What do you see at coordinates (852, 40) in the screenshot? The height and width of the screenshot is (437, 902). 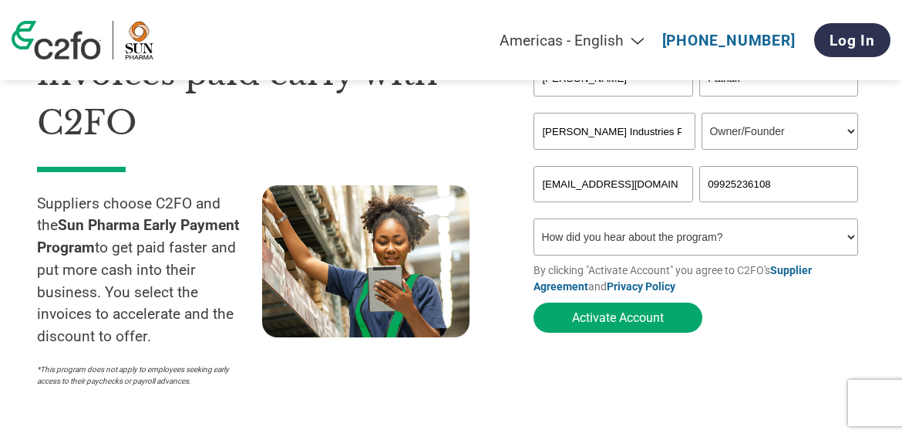 I see `a: Log In` at bounding box center [852, 40].